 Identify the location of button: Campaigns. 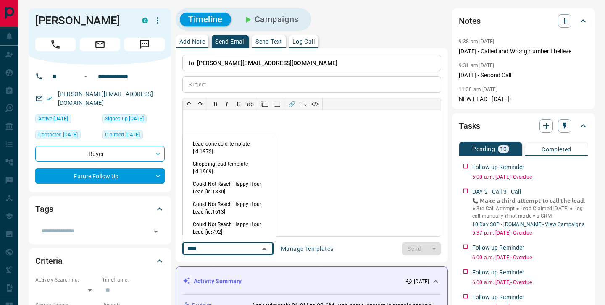
(271, 19).